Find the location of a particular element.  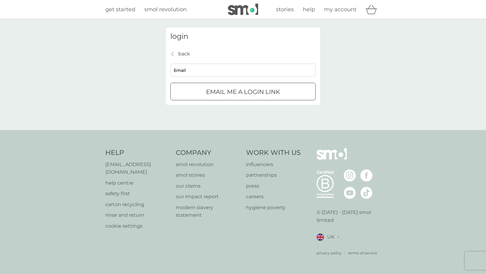

p: smol revolution is located at coordinates (208, 164).